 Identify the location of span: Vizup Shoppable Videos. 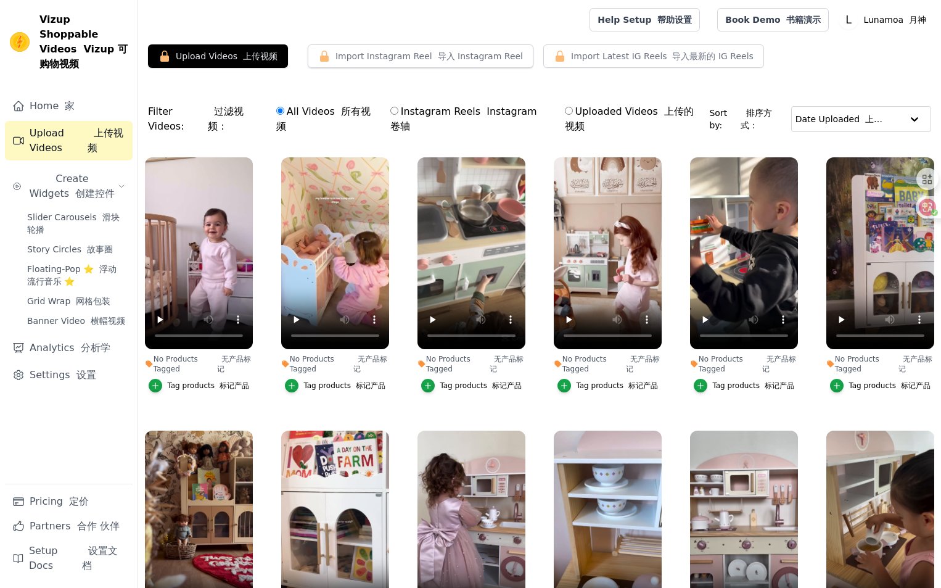
(83, 42).